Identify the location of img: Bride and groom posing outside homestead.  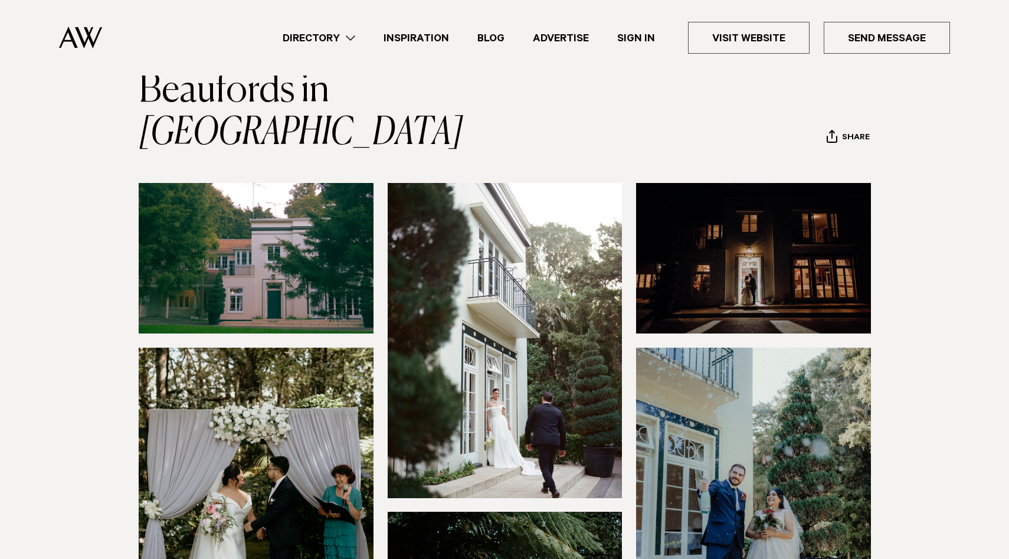
(505, 340).